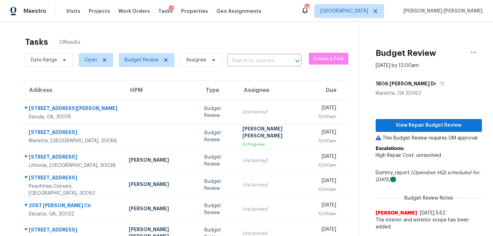  What do you see at coordinates (35, 11) in the screenshot?
I see `span: Maestro` at bounding box center [35, 11].